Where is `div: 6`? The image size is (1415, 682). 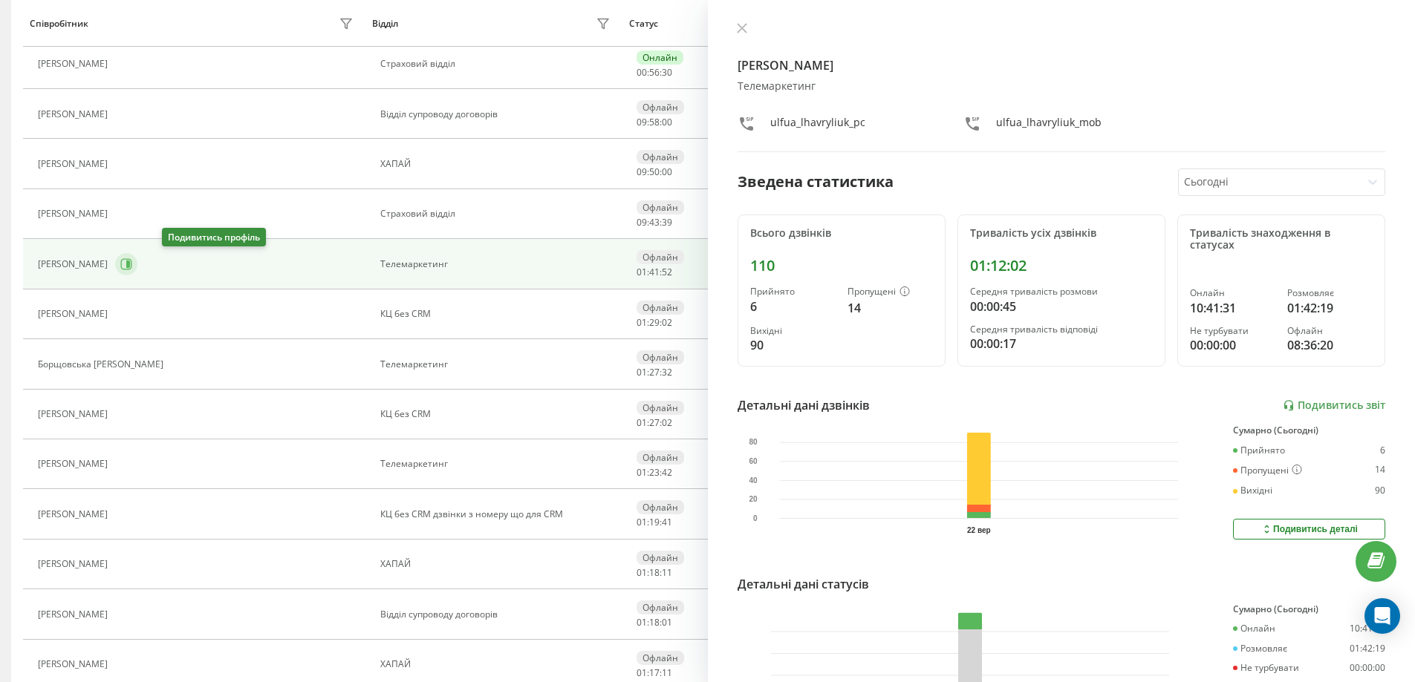
div: 6 is located at coordinates (1382, 451).